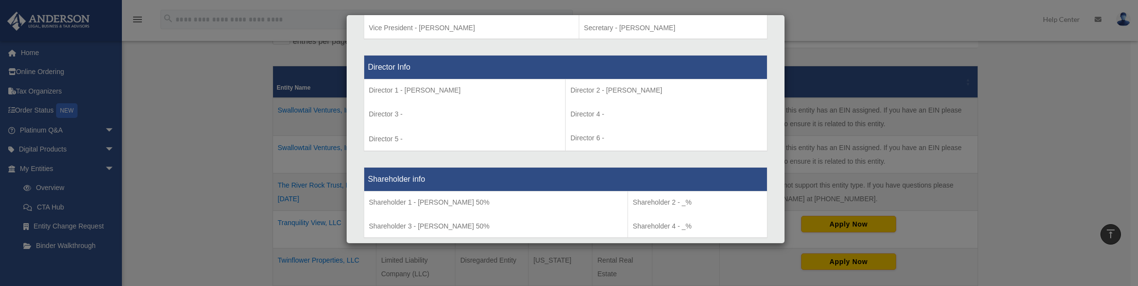 Image resolution: width=1138 pixels, height=286 pixels. Describe the element at coordinates (666, 114) in the screenshot. I see `p: Director 4 -` at that location.